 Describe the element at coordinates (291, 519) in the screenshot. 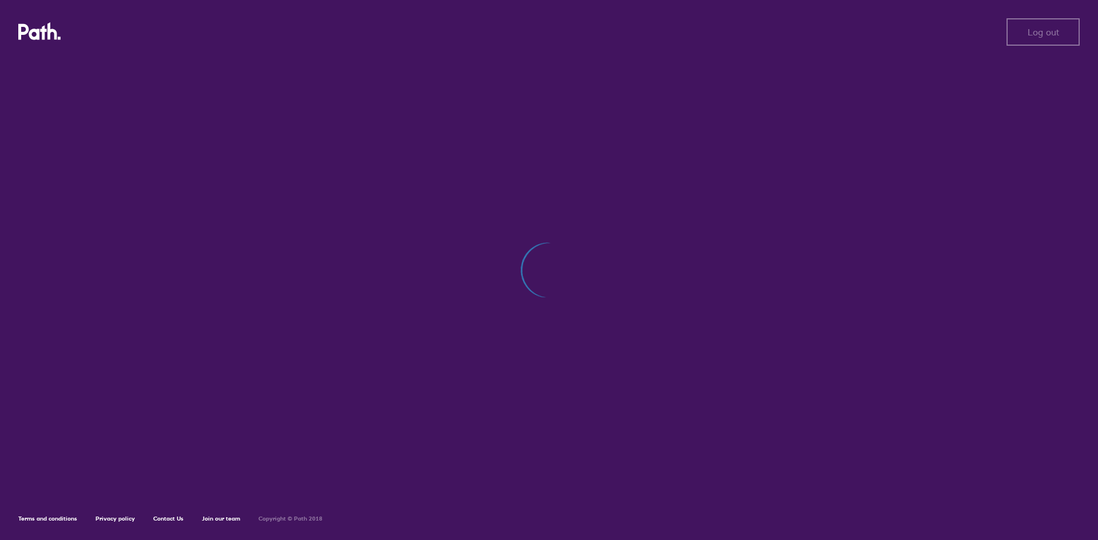

I see `h6: Copyright © Path 2018` at that location.